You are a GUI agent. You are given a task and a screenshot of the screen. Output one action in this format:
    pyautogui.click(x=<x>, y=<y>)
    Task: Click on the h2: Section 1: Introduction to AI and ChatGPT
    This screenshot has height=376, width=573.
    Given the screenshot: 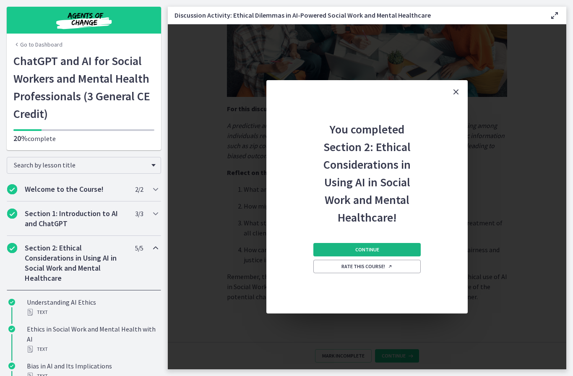 What is the action you would take?
    pyautogui.click(x=76, y=218)
    